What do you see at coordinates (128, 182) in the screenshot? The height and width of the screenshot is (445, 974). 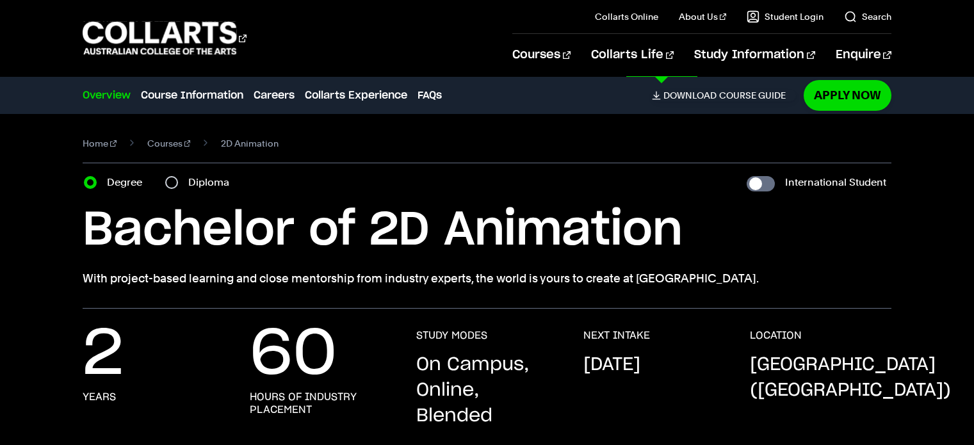 I see `label: Degree` at bounding box center [128, 182].